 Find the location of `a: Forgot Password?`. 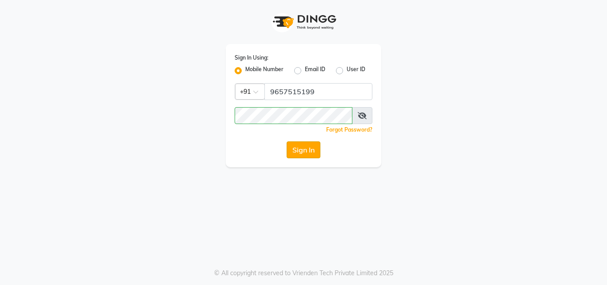

a: Forgot Password? is located at coordinates (349, 129).